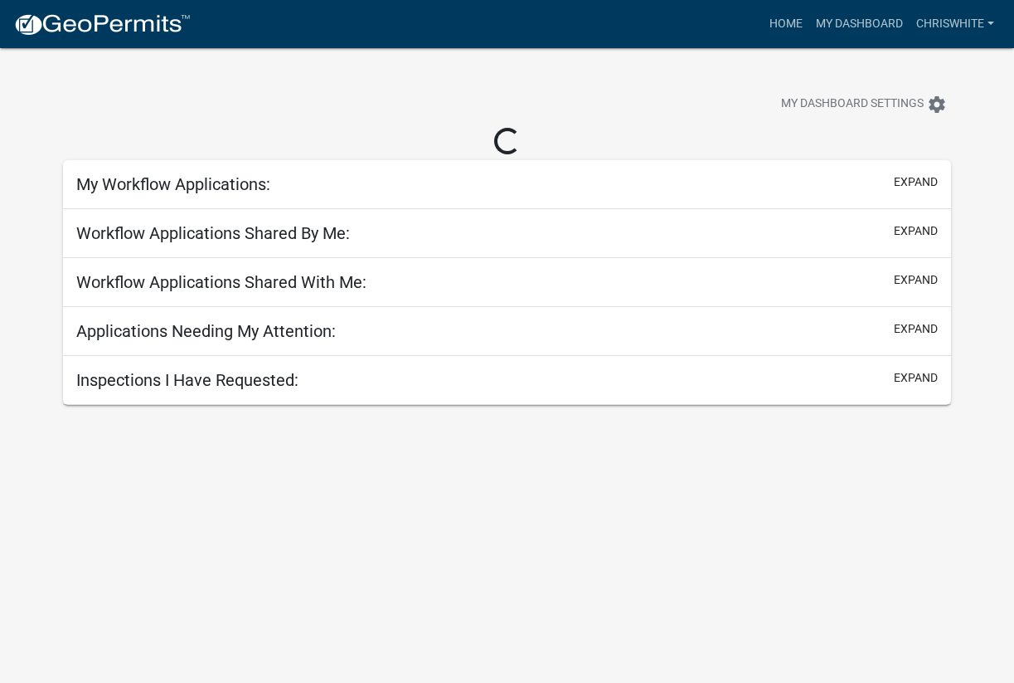 This screenshot has height=683, width=1014. I want to click on a: Chriswhite, so click(956, 24).